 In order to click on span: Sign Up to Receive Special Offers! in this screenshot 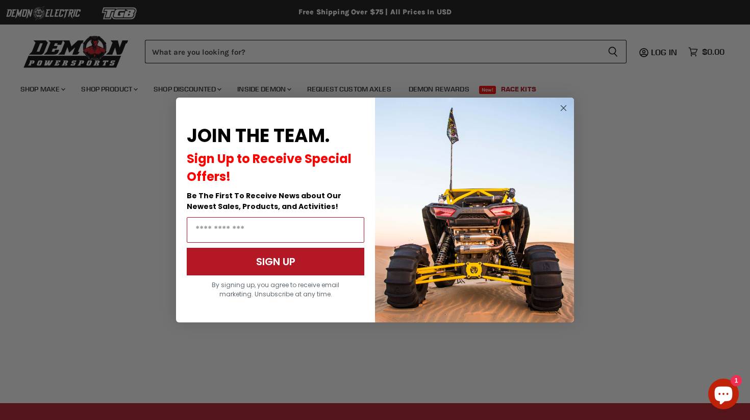, I will do `click(269, 167)`.